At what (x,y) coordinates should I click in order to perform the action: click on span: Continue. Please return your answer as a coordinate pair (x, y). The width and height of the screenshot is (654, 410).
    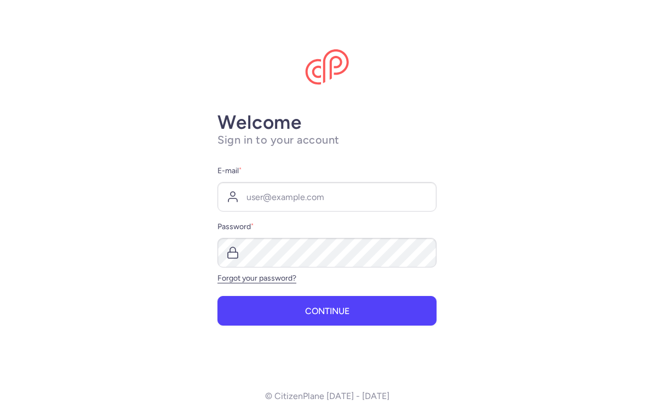
    Looking at the image, I should click on (327, 311).